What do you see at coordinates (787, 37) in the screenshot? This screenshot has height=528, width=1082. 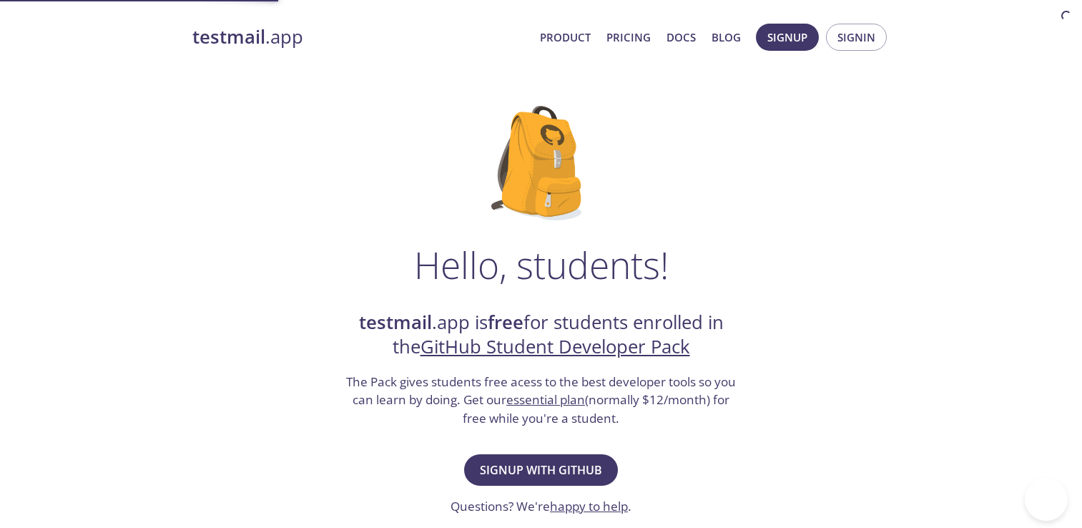 I see `span: Signup` at bounding box center [787, 37].